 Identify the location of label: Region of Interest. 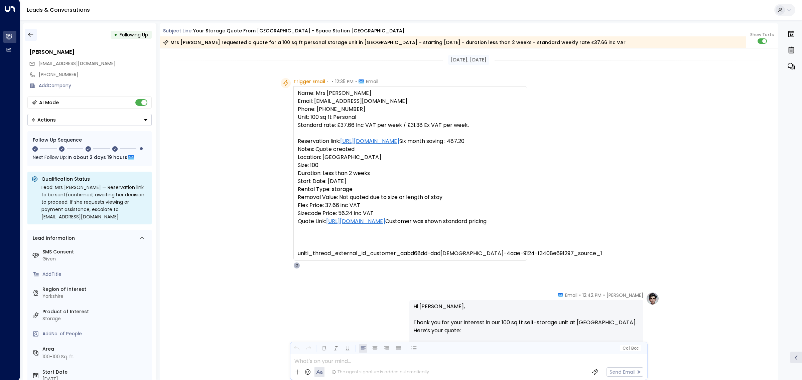
(96, 289).